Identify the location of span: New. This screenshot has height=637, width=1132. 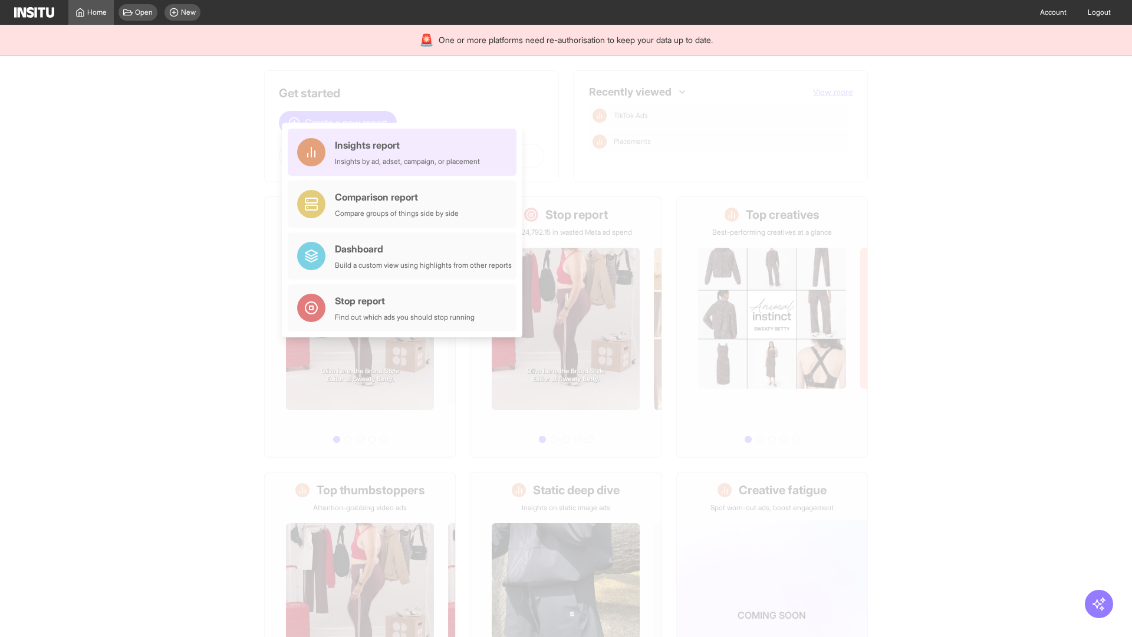
(188, 12).